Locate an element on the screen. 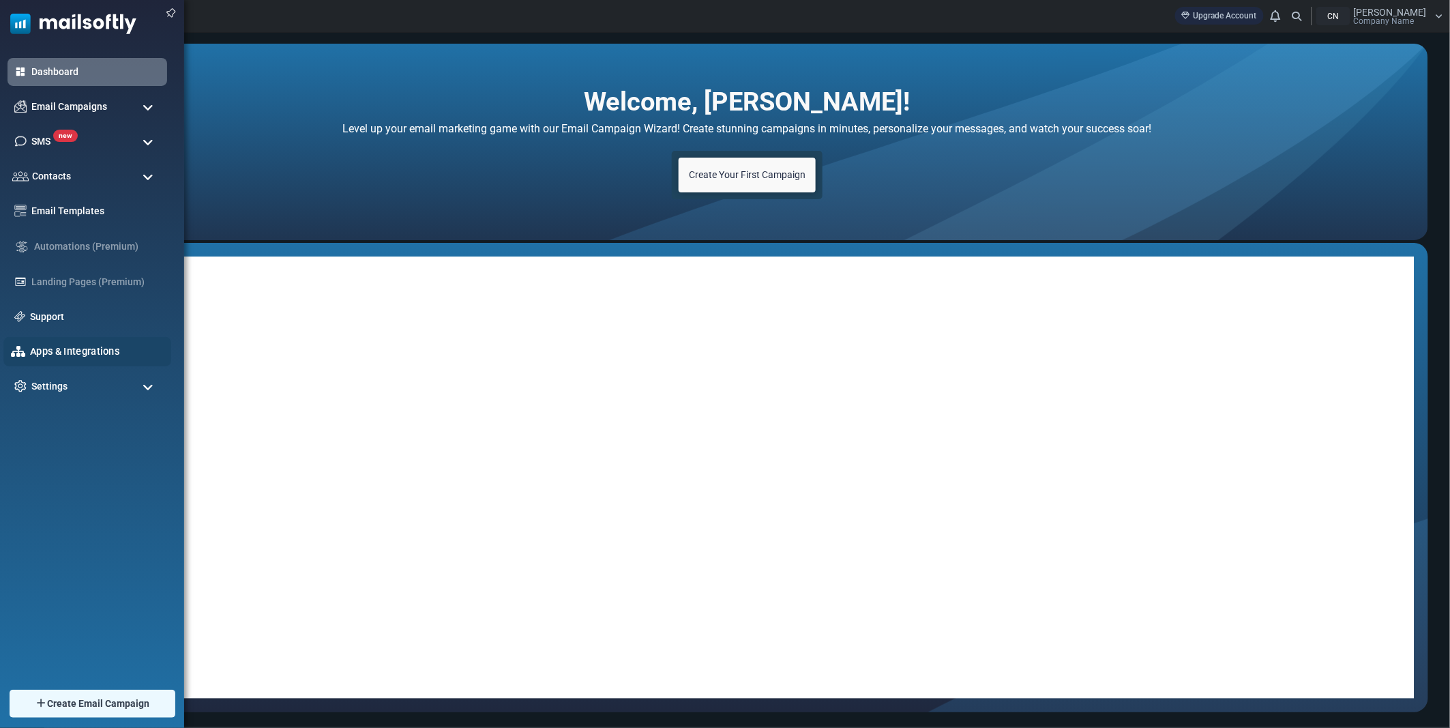  img: campaigns-icon.png is located at coordinates (20, 106).